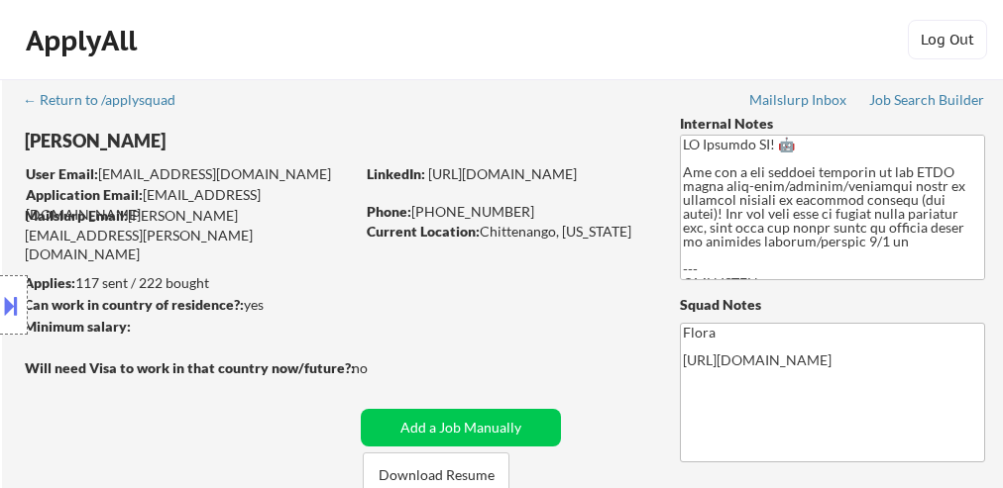  What do you see at coordinates (947, 40) in the screenshot?
I see `button: Log Out` at bounding box center [947, 40].